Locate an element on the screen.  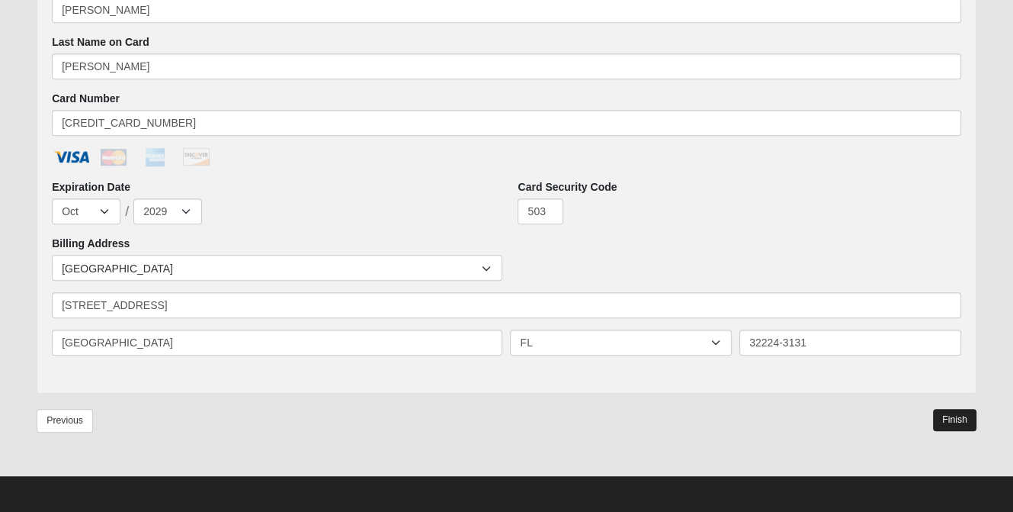
label: Last Name on Card is located at coordinates (101, 42).